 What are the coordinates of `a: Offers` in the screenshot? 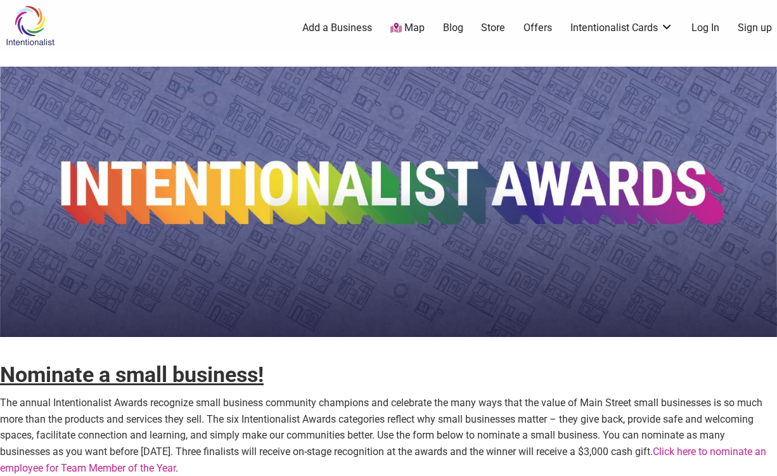 It's located at (538, 28).